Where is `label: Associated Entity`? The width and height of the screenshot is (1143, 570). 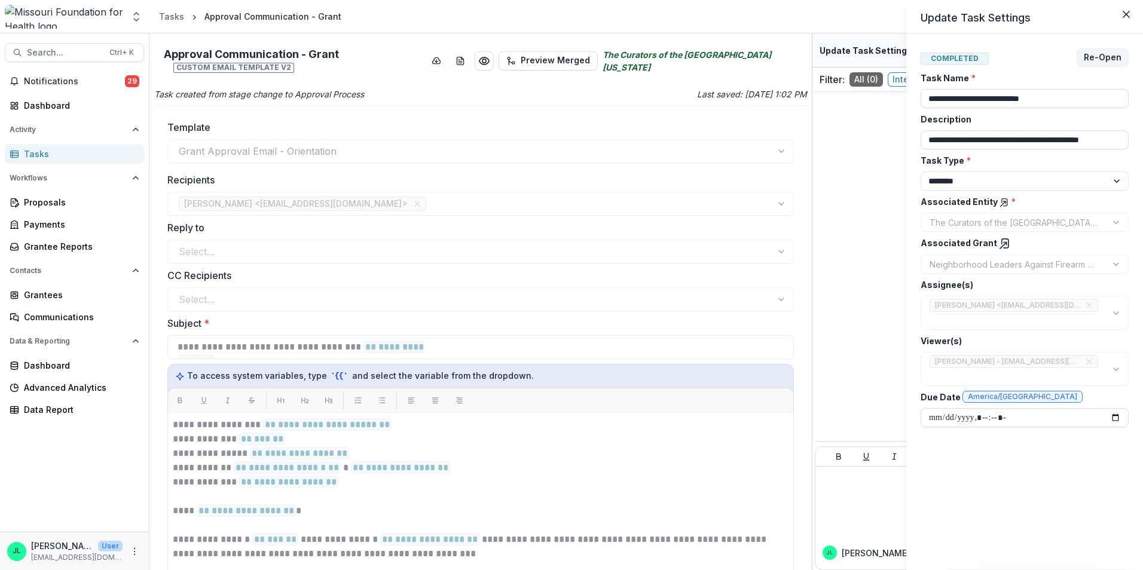
label: Associated Entity is located at coordinates (1021, 201).